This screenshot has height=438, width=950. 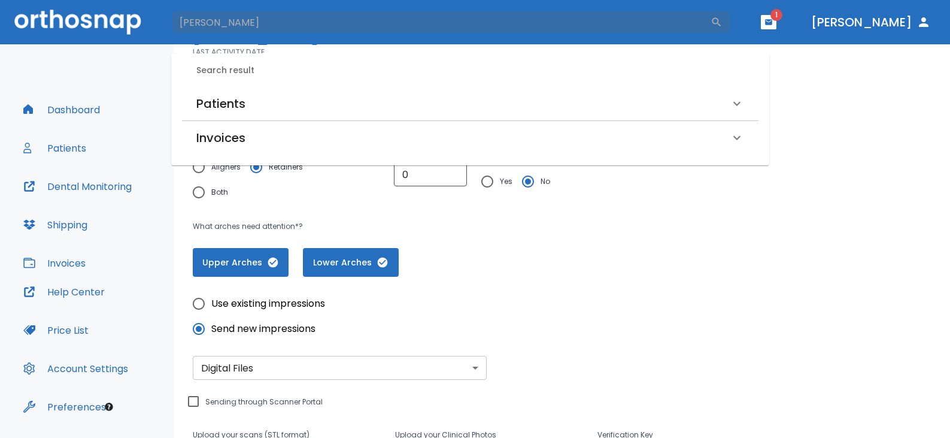 I want to click on a: Help Center, so click(x=64, y=292).